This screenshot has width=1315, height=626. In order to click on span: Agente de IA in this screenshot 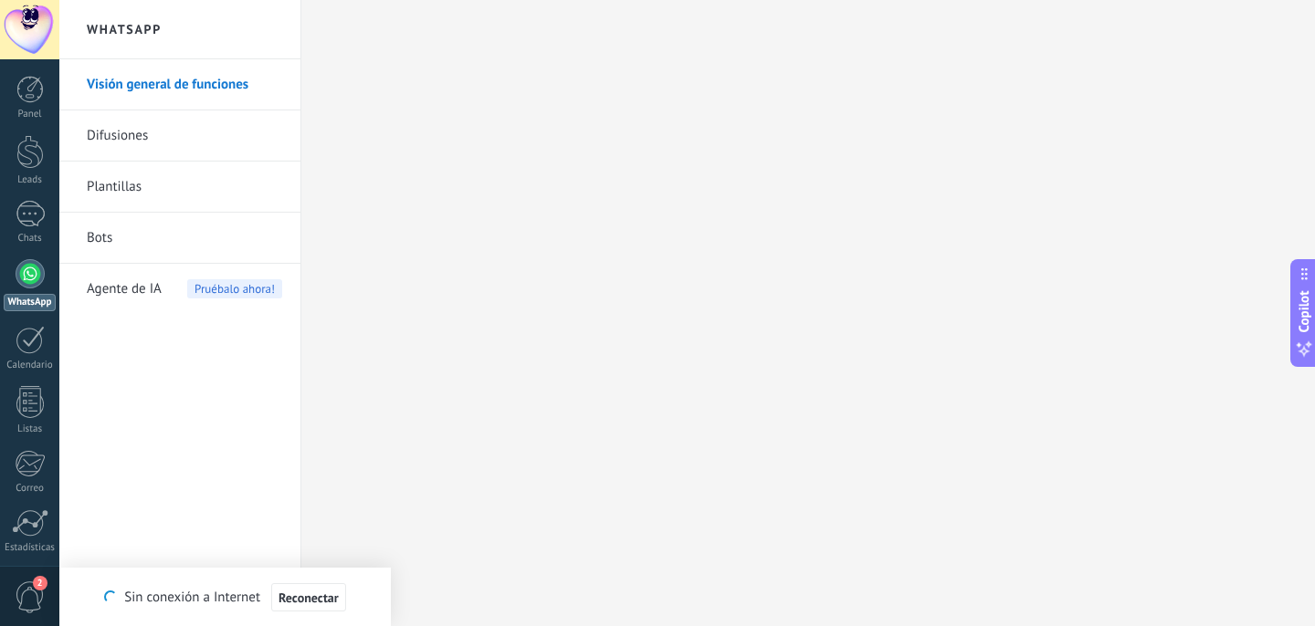, I will do `click(124, 289)`.